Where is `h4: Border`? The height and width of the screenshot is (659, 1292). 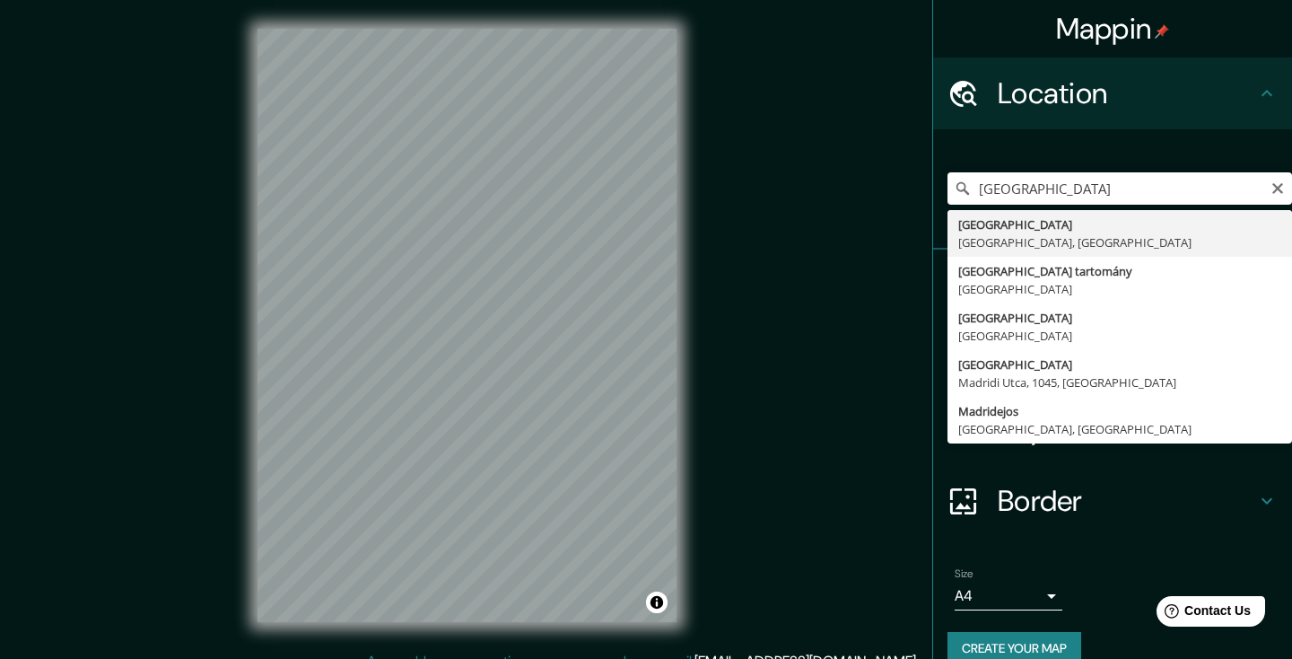
h4: Border is located at coordinates (1127, 501).